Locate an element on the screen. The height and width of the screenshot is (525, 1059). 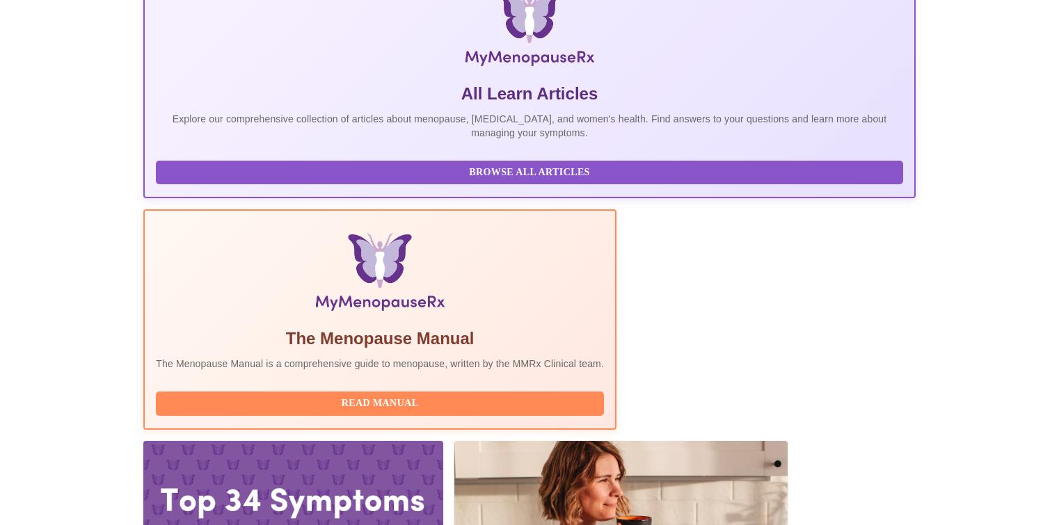
a: Browse All Articles is located at coordinates (531, 171).